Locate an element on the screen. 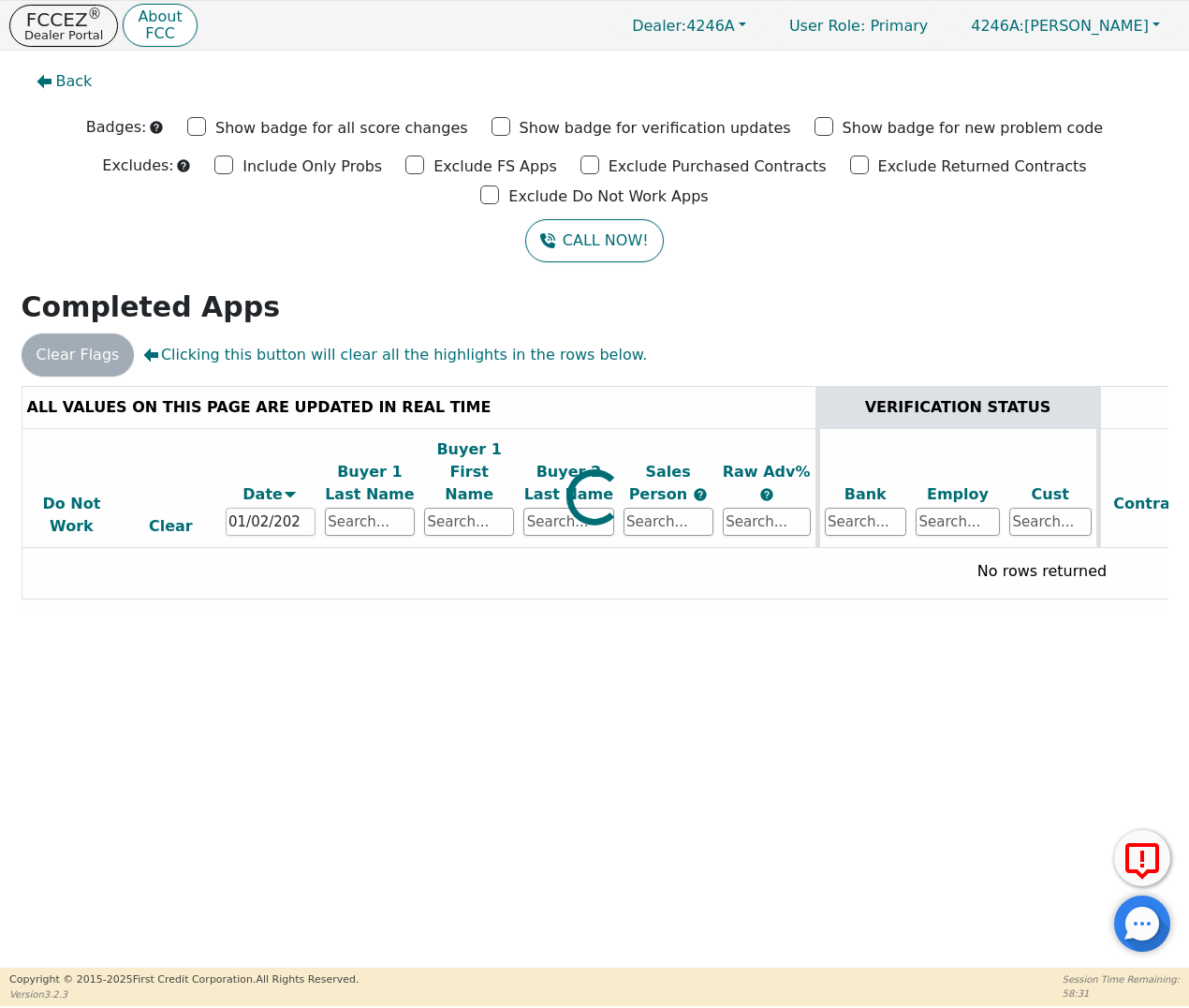  p: Exclude Returned Contracts is located at coordinates (982, 167).